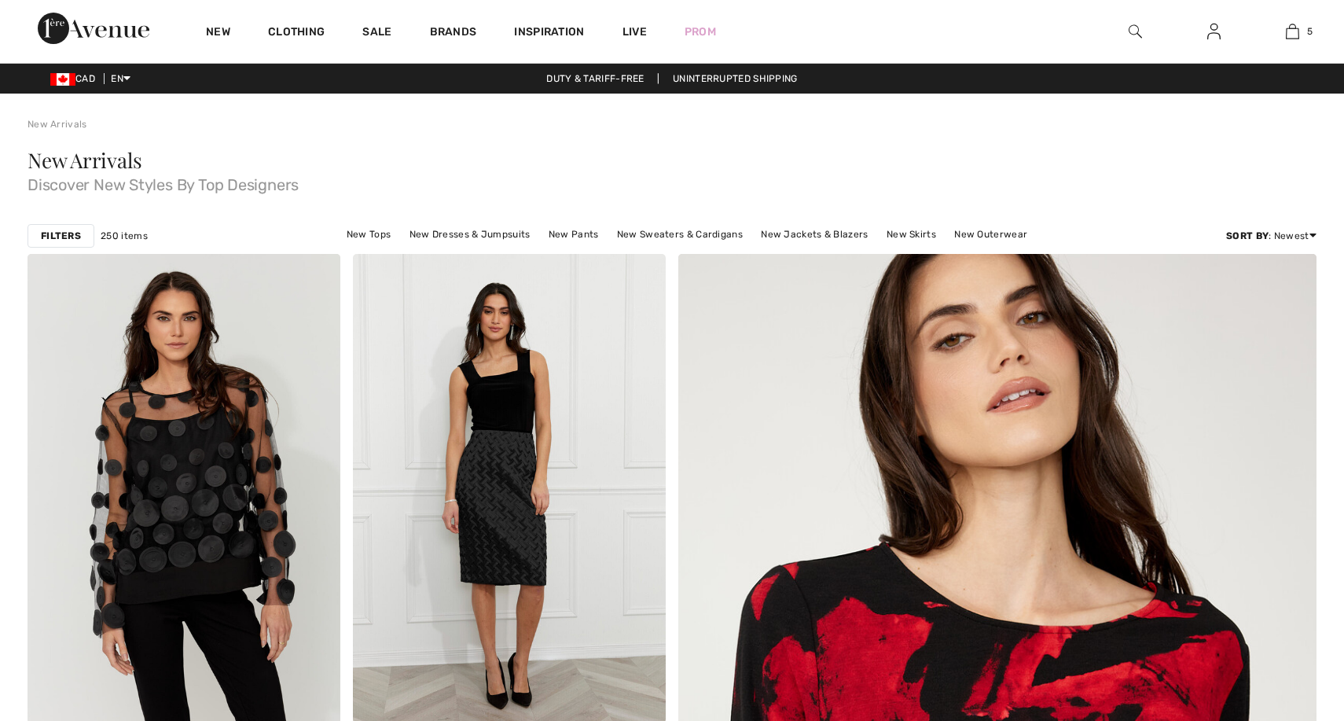 The height and width of the screenshot is (721, 1344). I want to click on a: New, so click(218, 33).